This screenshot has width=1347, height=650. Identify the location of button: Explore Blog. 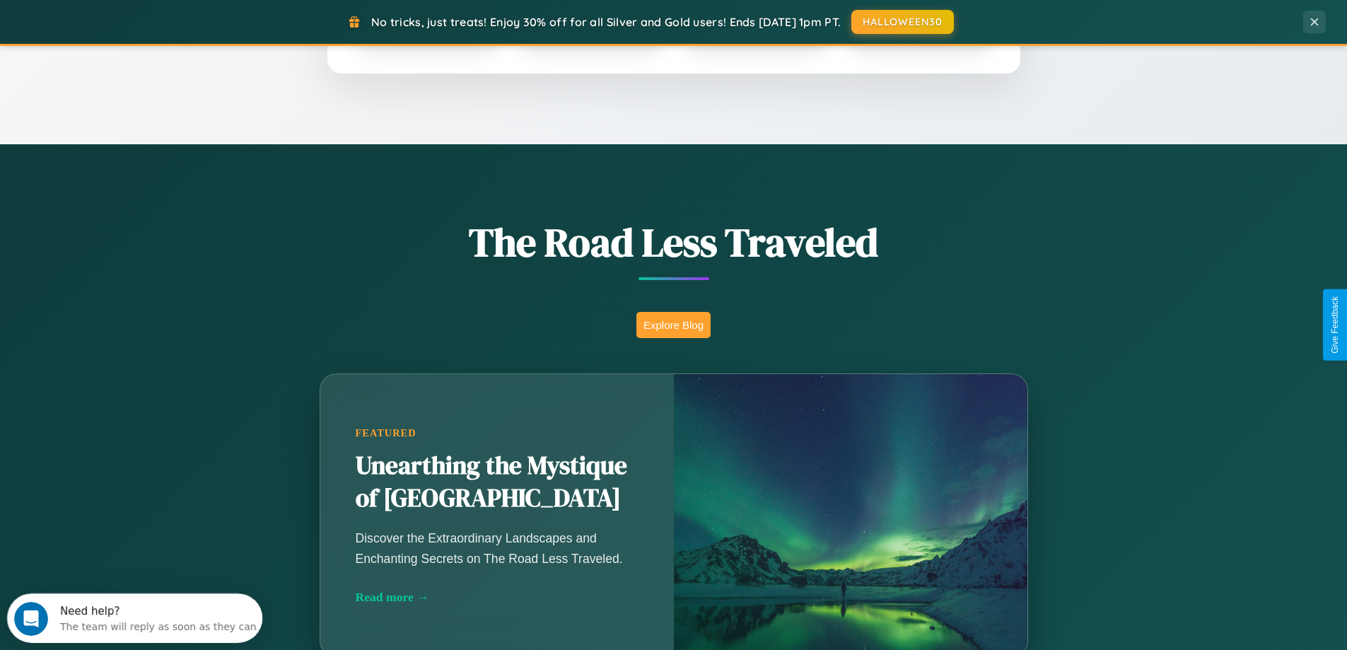
(673, 325).